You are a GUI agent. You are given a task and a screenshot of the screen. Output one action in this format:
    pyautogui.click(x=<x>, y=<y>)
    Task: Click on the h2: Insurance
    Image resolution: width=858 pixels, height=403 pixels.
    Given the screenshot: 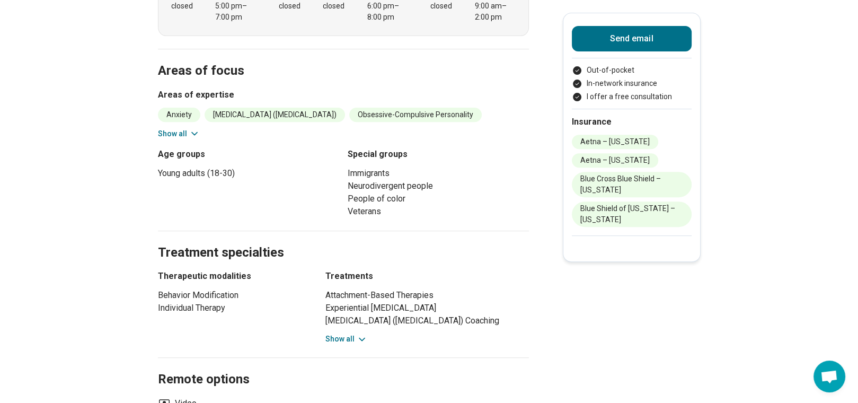 What is the action you would take?
    pyautogui.click(x=631, y=122)
    